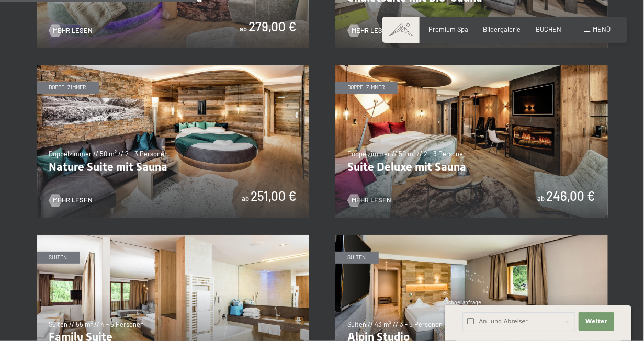  Describe the element at coordinates (449, 29) in the screenshot. I see `a: Premium Spa` at that location.